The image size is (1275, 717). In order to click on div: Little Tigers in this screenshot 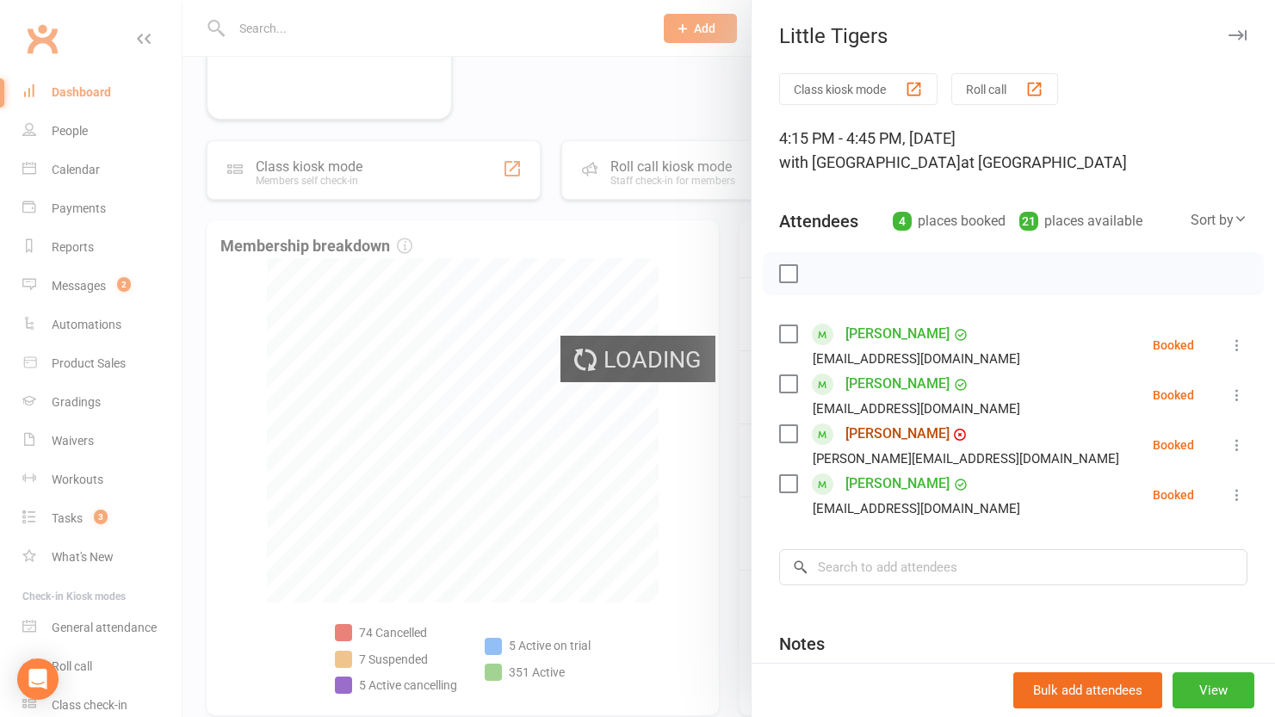, I will do `click(1013, 36)`.